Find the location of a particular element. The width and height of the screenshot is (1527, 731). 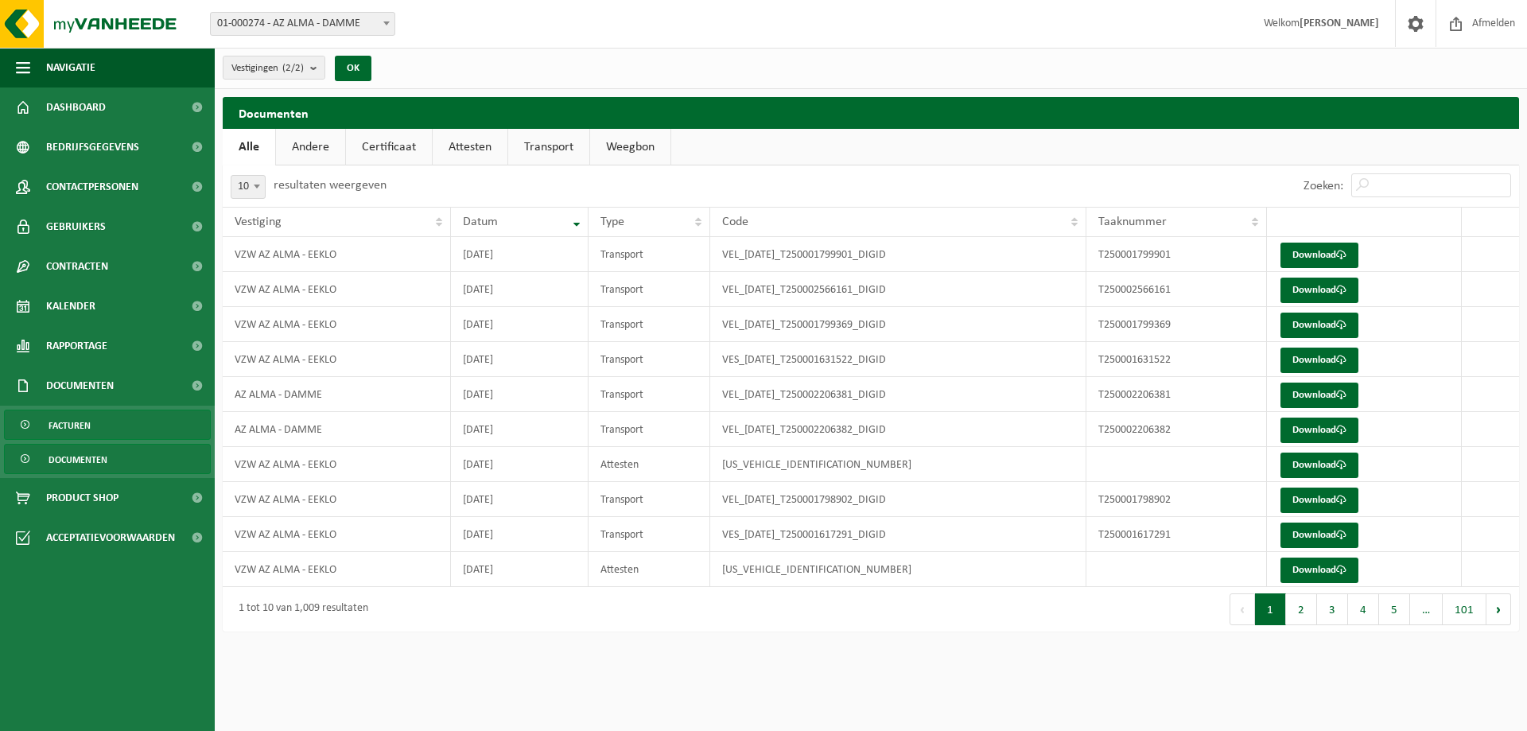

span: Vestigingen is located at coordinates (267, 68).